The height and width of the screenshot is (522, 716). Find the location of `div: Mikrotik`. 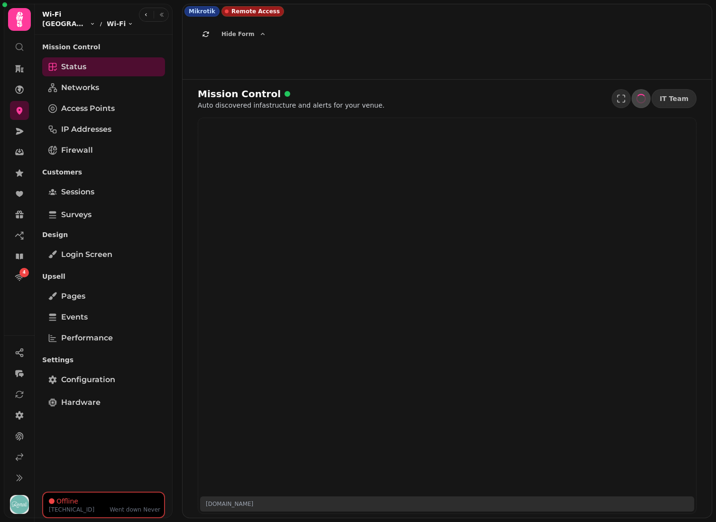

div: Mikrotik is located at coordinates (202, 11).